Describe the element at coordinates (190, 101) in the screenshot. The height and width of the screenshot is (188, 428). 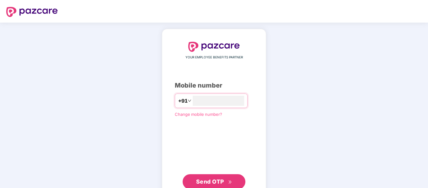
I see `span: down` at that location.